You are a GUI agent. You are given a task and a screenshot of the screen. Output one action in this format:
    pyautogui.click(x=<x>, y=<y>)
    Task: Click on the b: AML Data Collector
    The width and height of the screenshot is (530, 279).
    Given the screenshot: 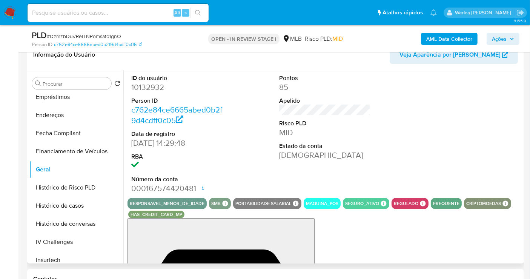 What is the action you would take?
    pyautogui.click(x=449, y=39)
    